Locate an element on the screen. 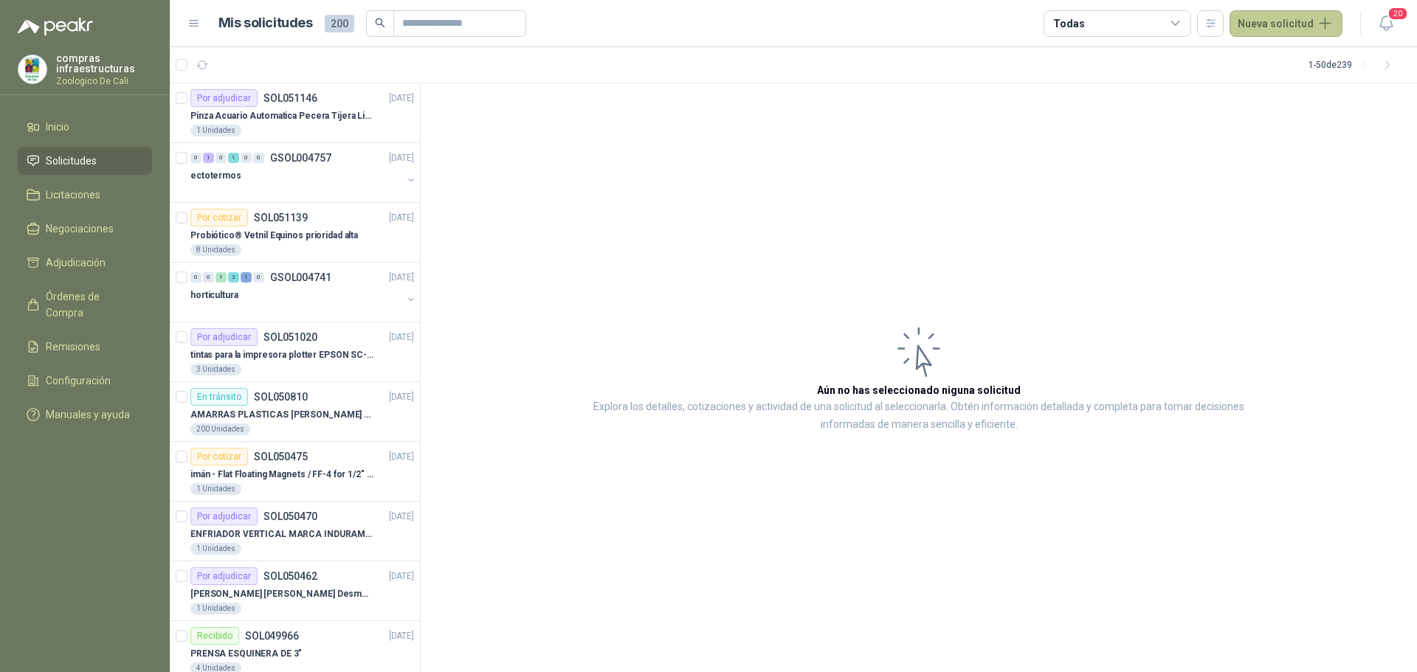 This screenshot has width=1417, height=672. a: Inicio is located at coordinates (85, 127).